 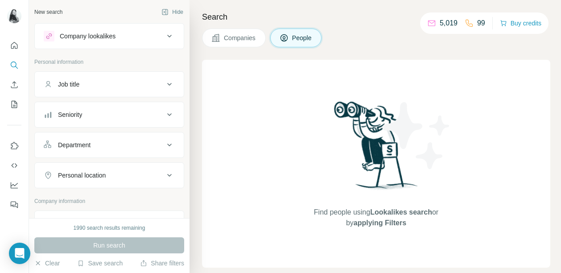 What do you see at coordinates (109, 62) in the screenshot?
I see `p: Personal information` at bounding box center [109, 62].